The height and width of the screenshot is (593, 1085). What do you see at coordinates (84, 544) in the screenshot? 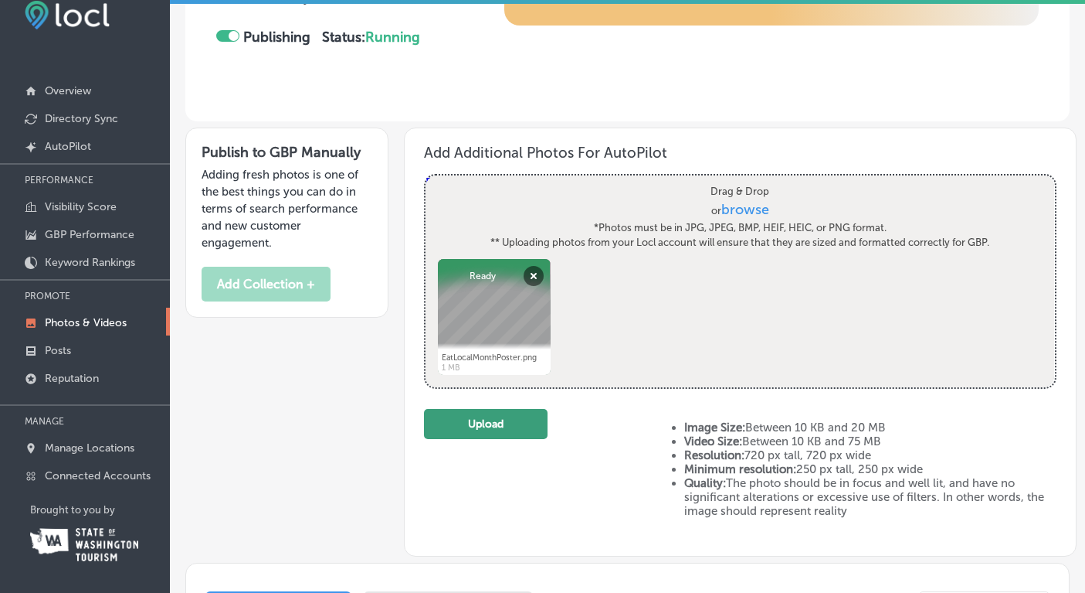
I see `img: Washington Tourism` at bounding box center [84, 544].